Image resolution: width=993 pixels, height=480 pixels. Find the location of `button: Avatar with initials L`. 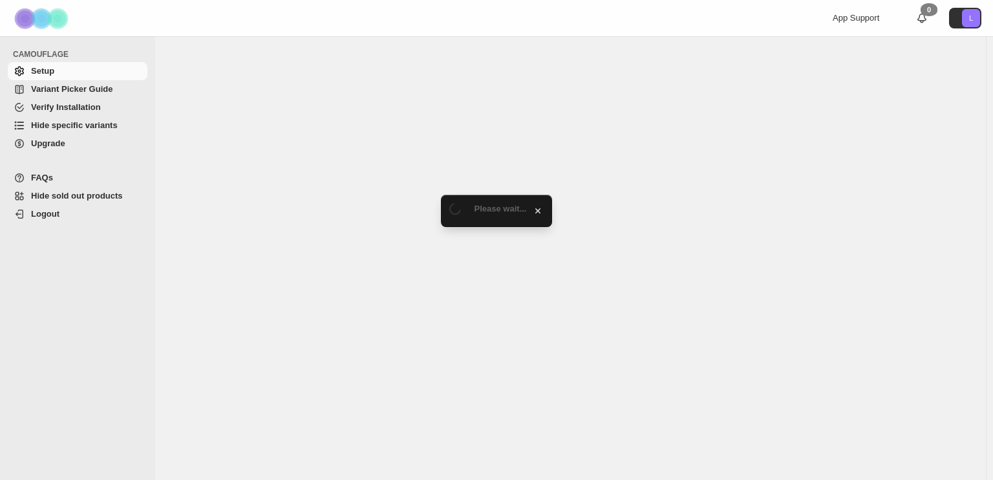

button: Avatar with initials L is located at coordinates (965, 18).